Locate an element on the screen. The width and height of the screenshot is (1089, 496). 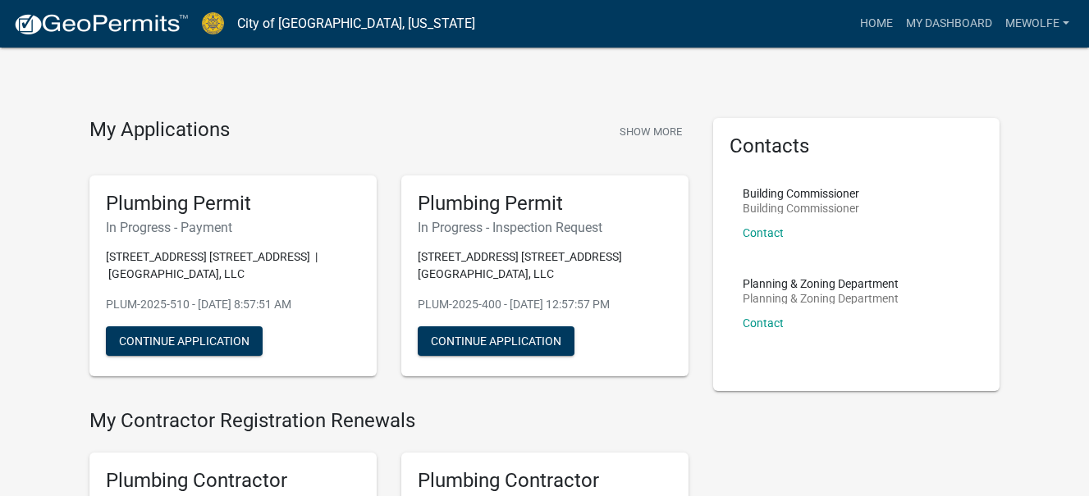
h4: My Contractor Registration Renewals is located at coordinates (389, 421).